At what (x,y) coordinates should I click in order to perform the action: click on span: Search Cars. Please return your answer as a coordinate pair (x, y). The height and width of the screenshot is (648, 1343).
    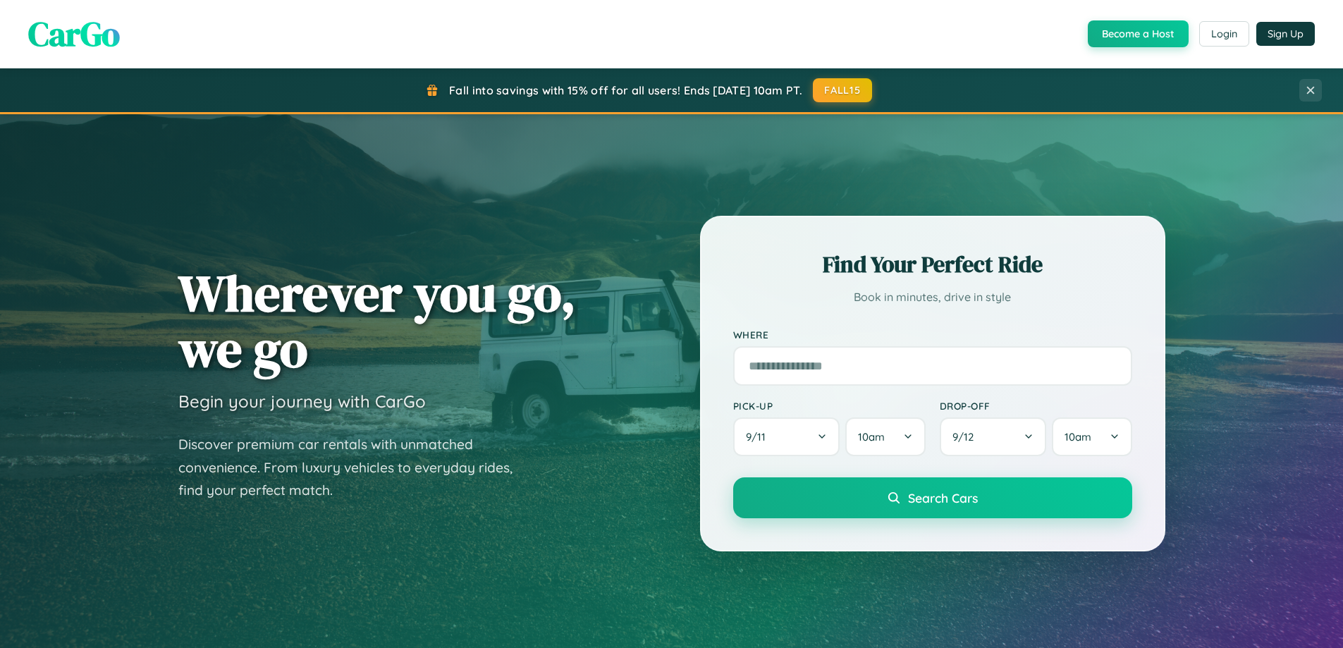
    Looking at the image, I should click on (942, 498).